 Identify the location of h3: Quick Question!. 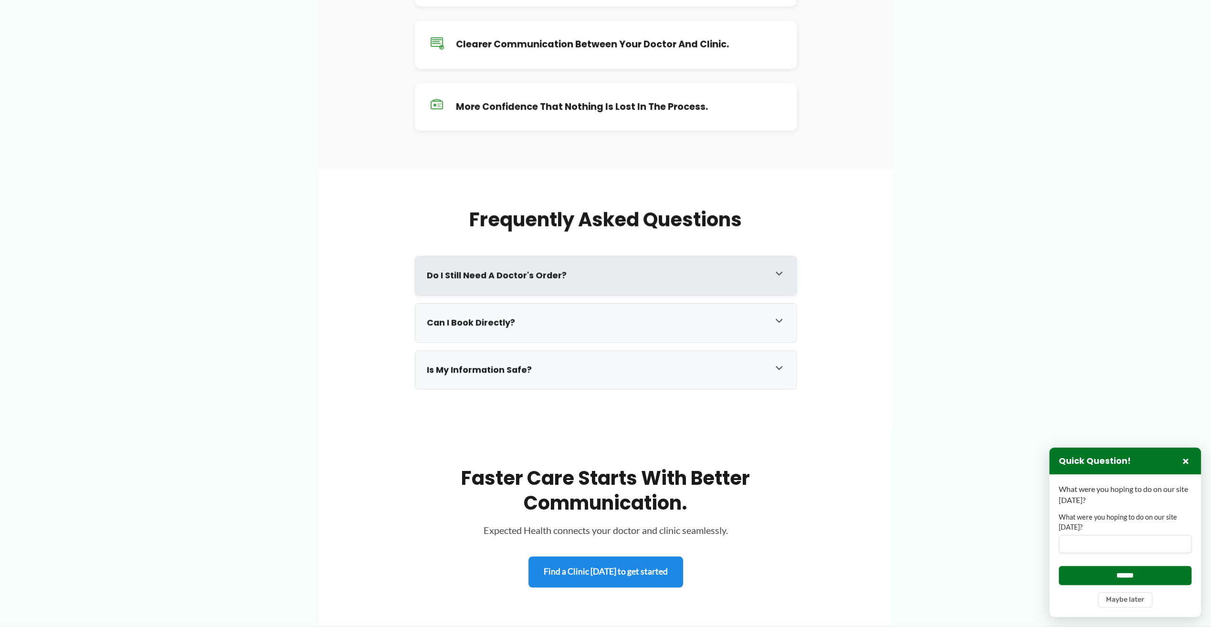
(1095, 461).